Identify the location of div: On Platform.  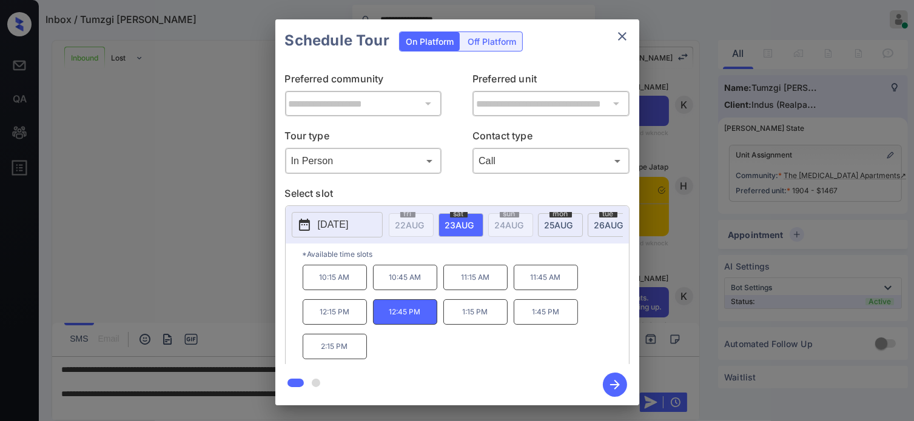
(429, 41).